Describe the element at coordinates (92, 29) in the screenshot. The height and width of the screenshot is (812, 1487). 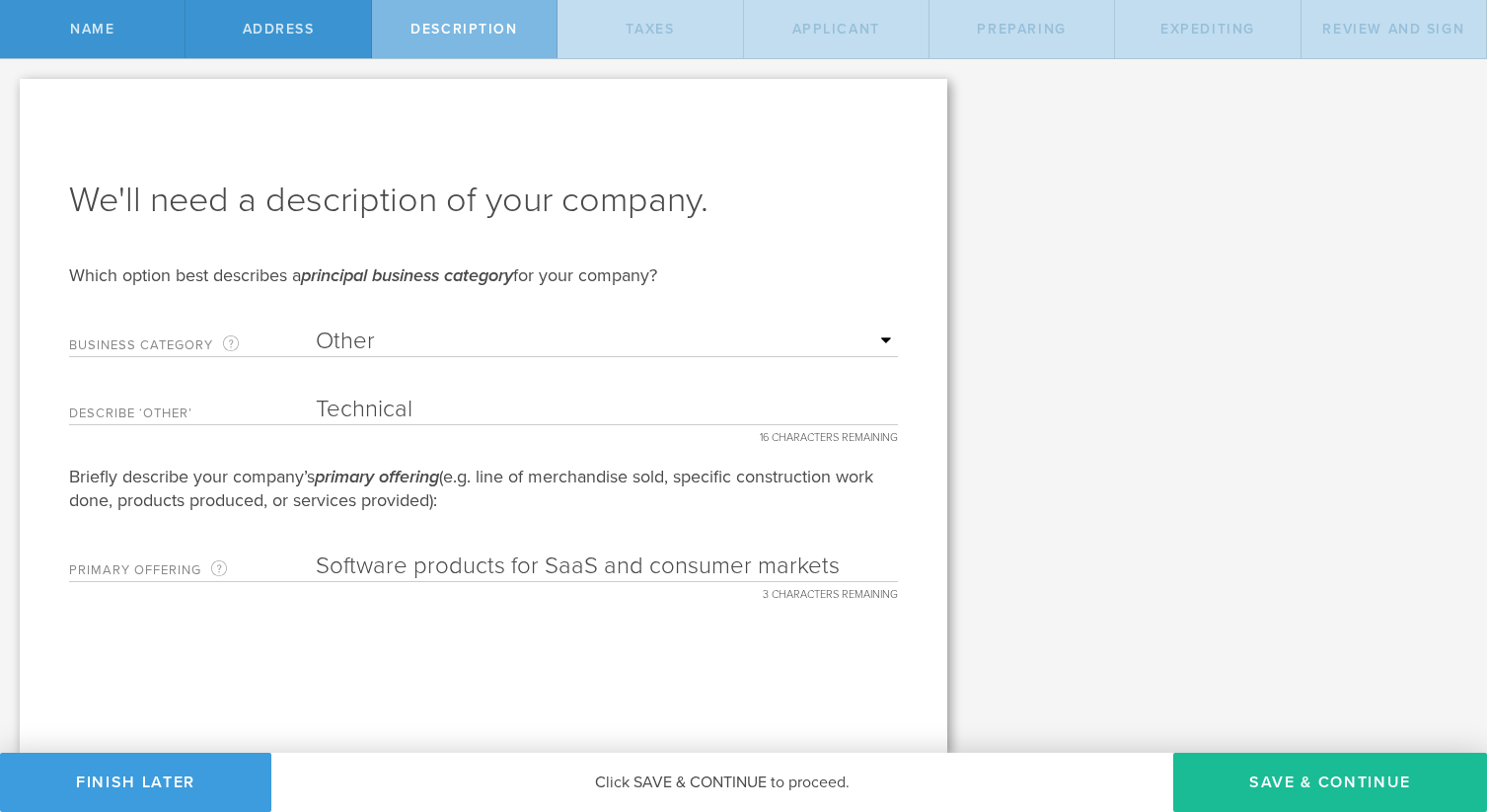
I see `span: Name` at that location.